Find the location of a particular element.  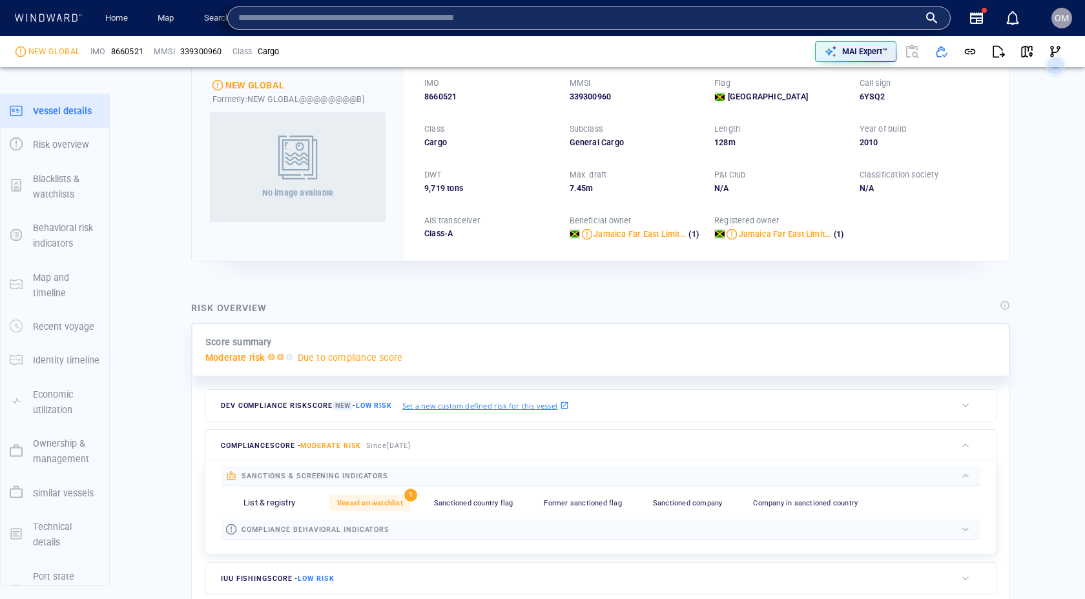

a: Similar vessels is located at coordinates (55, 492).